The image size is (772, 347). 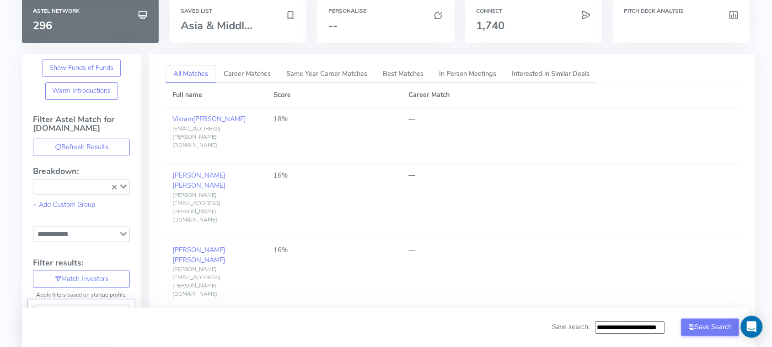 I want to click on span: All Matches, so click(x=191, y=74).